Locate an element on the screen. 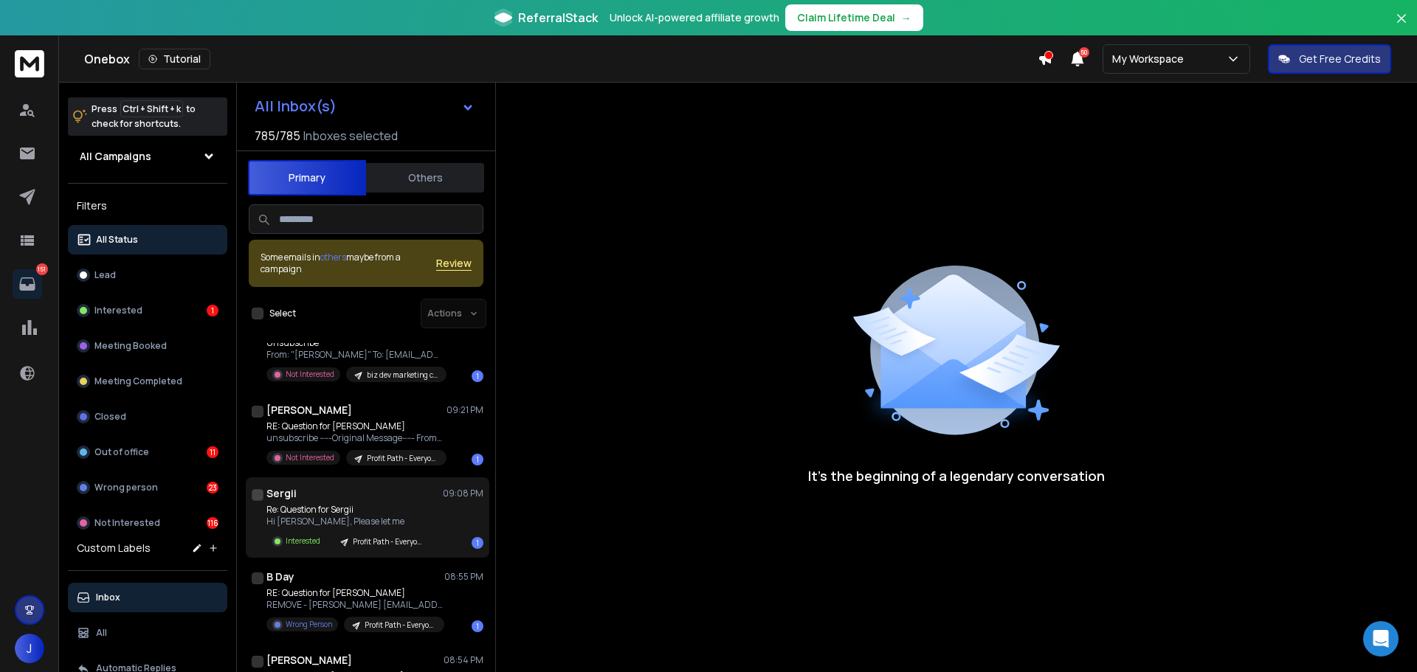 This screenshot has width=1417, height=672. button: Inbox is located at coordinates (148, 598).